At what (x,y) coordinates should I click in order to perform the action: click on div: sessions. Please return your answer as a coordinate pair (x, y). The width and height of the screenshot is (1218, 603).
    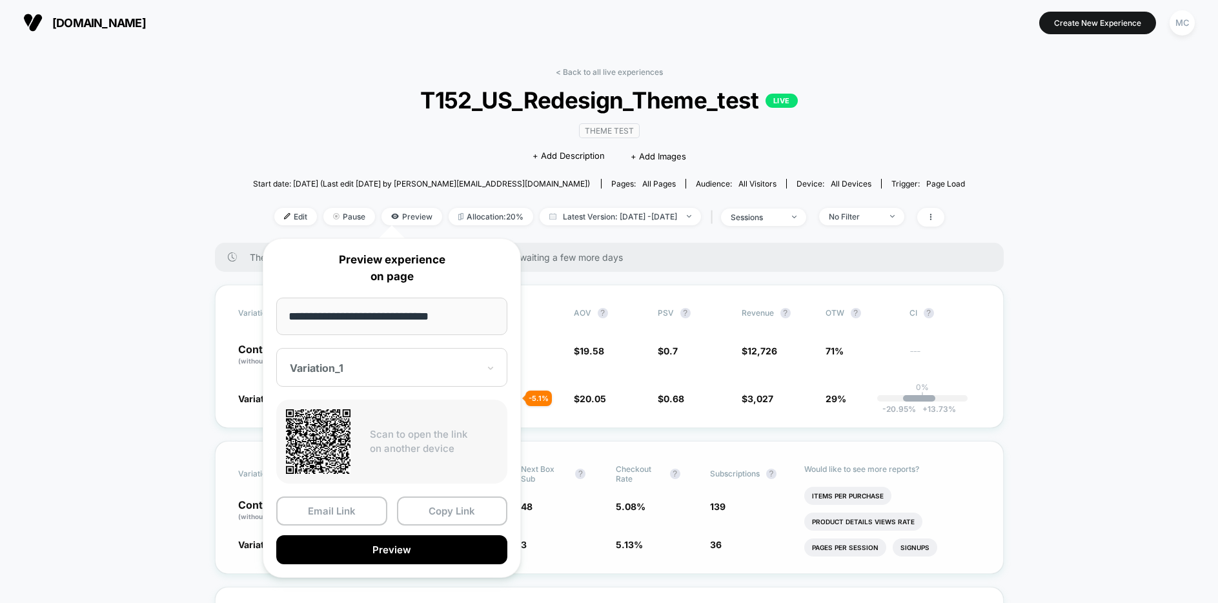
    Looking at the image, I should click on (756, 217).